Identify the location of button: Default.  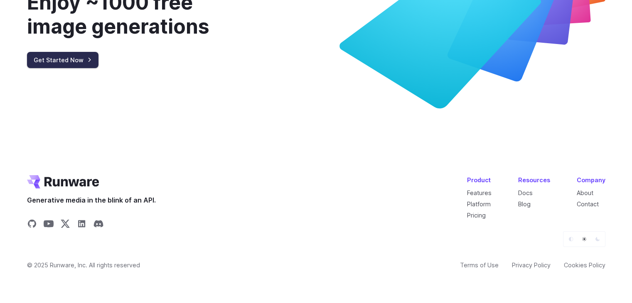
(571, 239).